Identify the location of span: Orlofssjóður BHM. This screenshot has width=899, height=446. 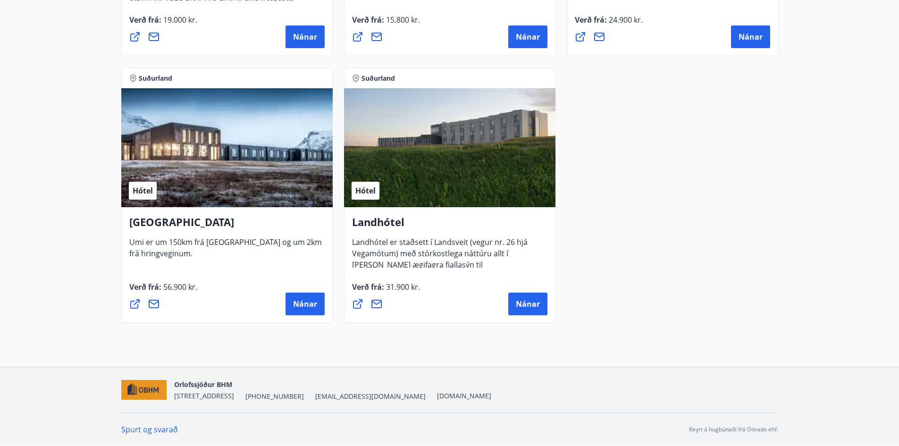
(203, 384).